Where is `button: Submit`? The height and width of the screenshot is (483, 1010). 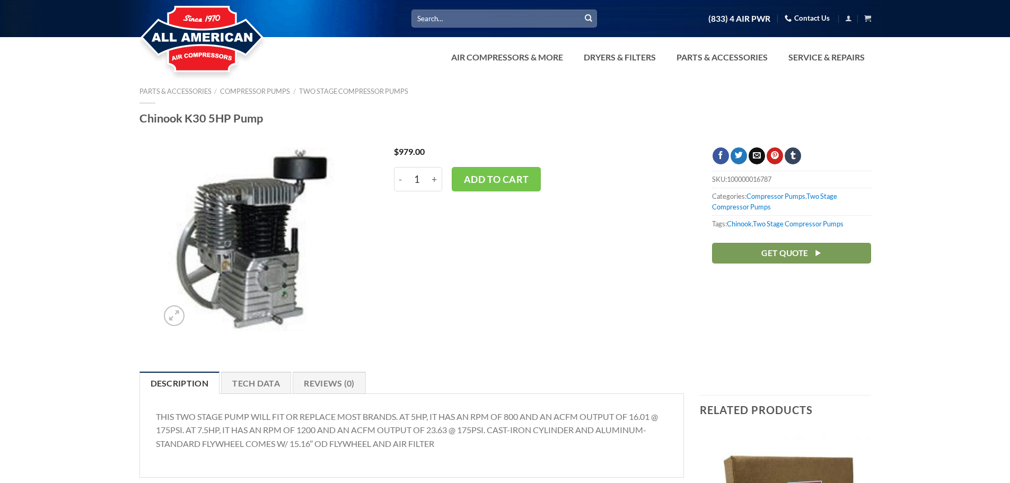
button: Submit is located at coordinates (589, 19).